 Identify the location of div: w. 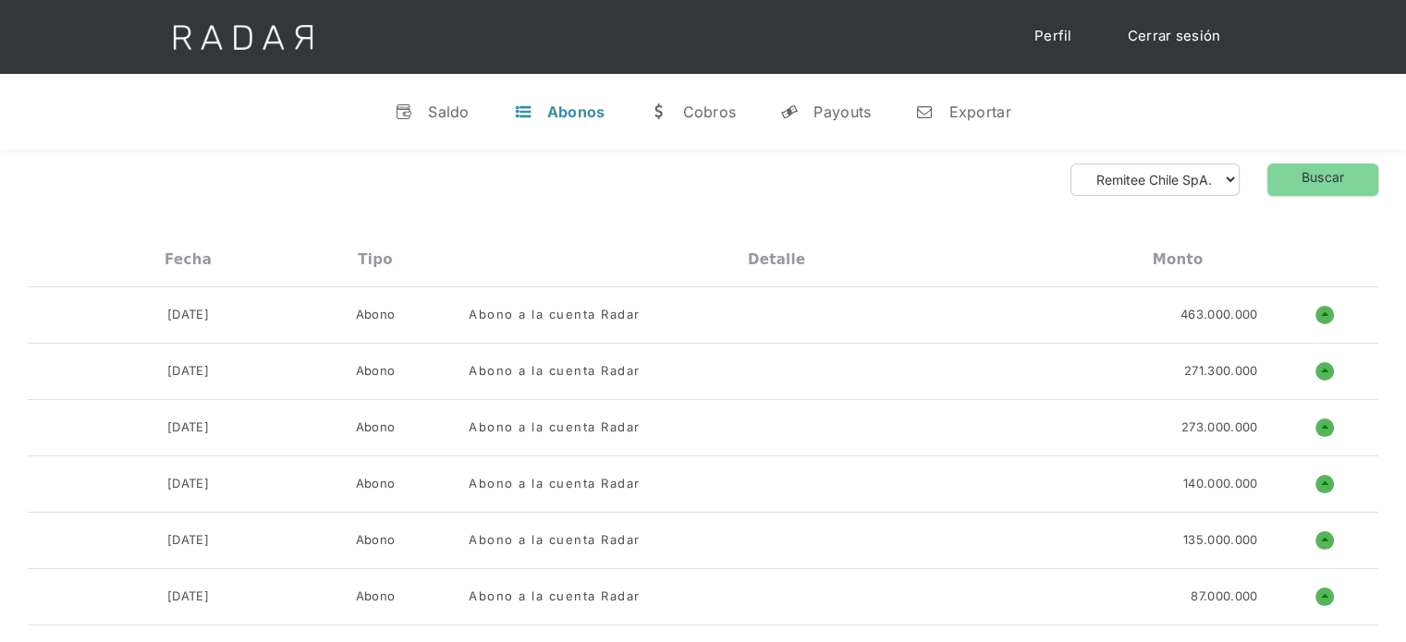
(658, 112).